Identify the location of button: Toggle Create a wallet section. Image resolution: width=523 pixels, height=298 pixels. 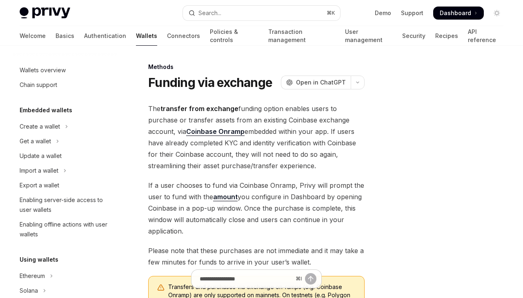
(65, 127).